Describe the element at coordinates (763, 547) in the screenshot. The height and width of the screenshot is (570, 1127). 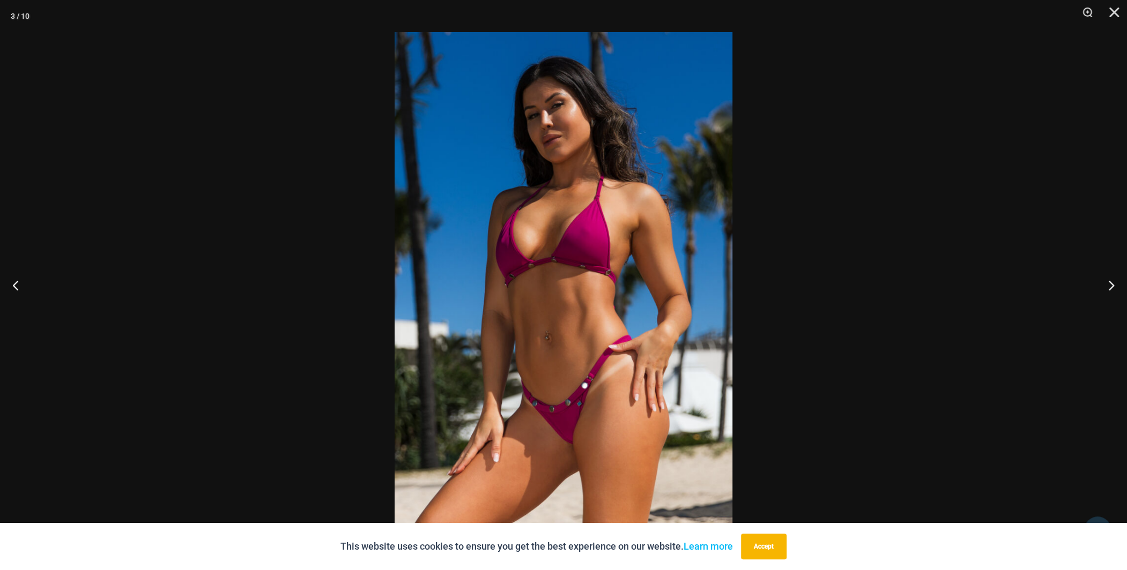
I see `button: Accept` at that location.